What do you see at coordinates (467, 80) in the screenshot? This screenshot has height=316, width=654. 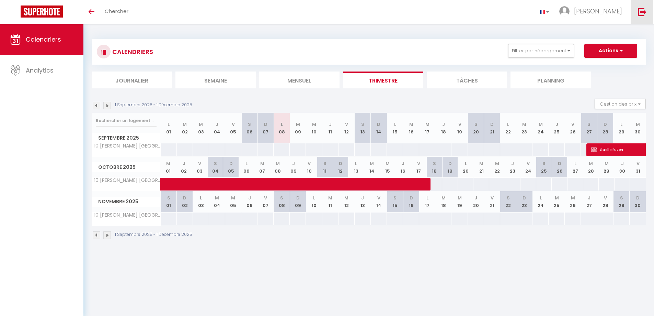 I see `li: Tâches` at bounding box center [467, 80].